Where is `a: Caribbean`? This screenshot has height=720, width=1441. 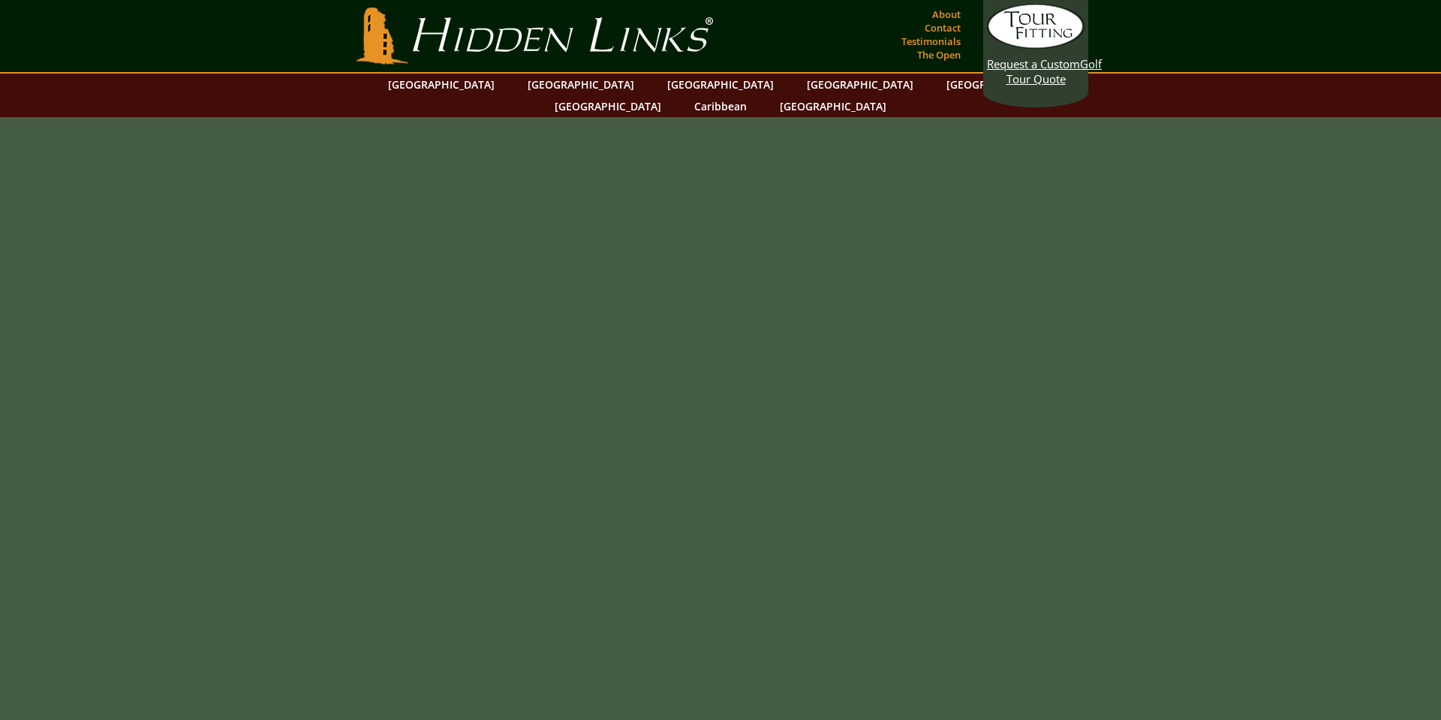
a: Caribbean is located at coordinates (720, 106).